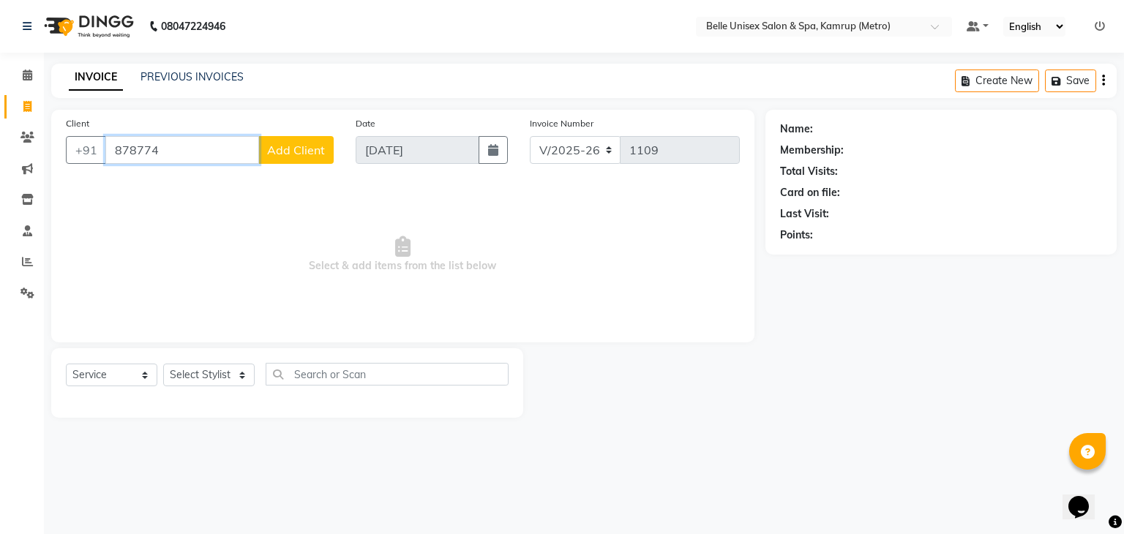 Image resolution: width=1124 pixels, height=534 pixels. I want to click on button: +91, so click(86, 150).